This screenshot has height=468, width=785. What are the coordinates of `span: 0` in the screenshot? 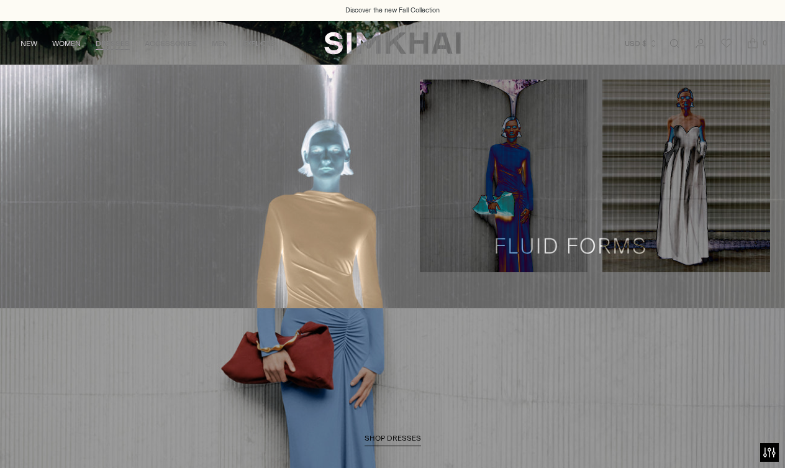 It's located at (765, 43).